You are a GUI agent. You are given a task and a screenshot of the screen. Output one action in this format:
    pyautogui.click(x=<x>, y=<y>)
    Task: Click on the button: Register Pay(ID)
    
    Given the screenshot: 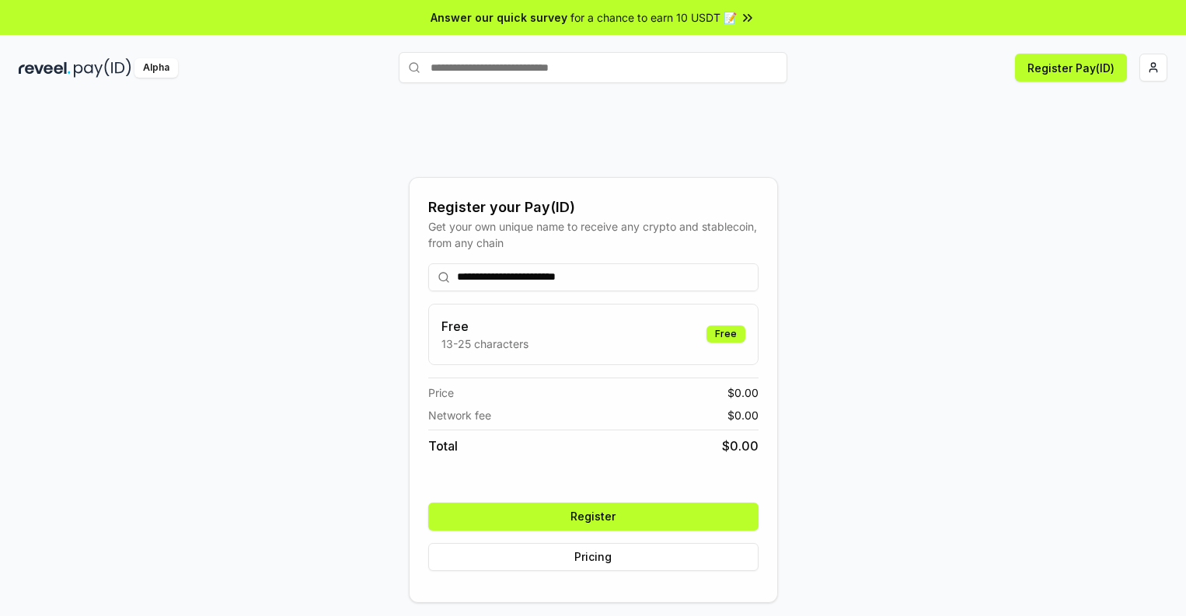 What is the action you would take?
    pyautogui.click(x=1071, y=68)
    